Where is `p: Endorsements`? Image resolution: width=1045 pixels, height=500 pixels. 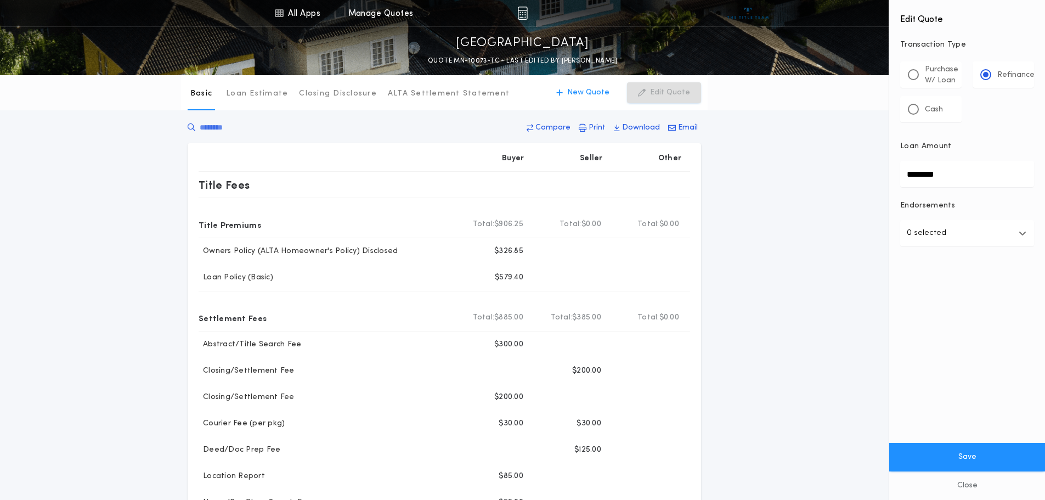
p: Endorsements is located at coordinates (968, 206).